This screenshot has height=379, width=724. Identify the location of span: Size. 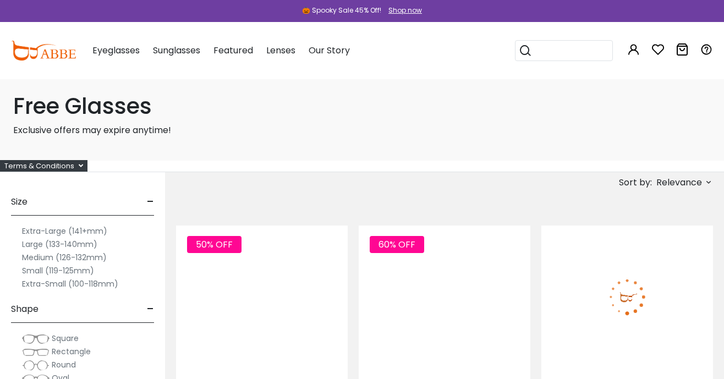
(19, 202).